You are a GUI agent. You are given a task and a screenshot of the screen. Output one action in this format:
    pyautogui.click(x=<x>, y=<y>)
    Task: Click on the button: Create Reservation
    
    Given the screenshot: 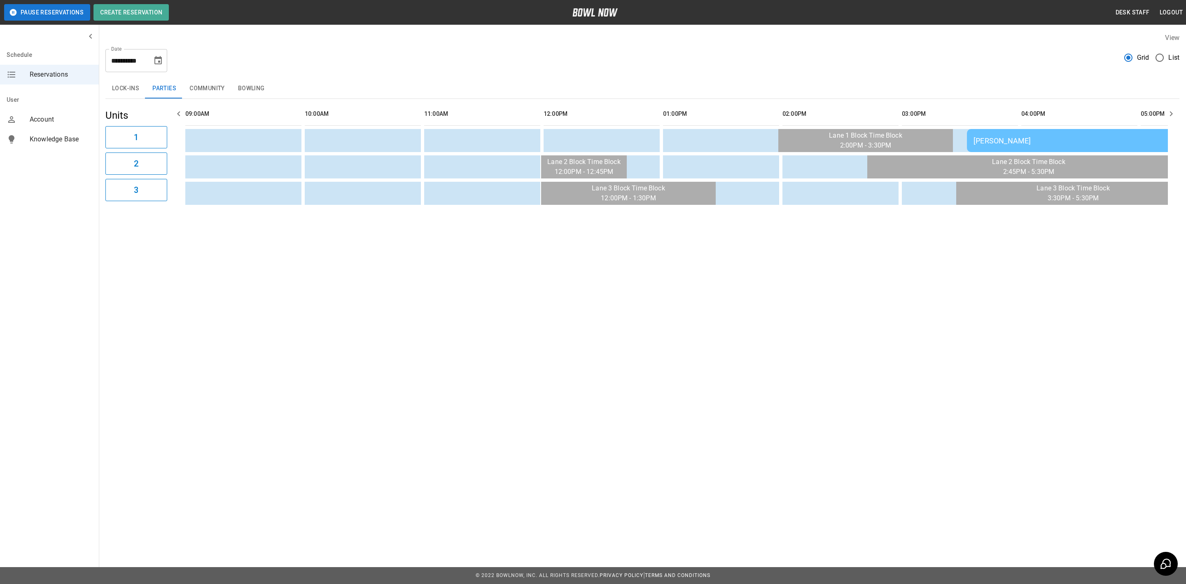 What is the action you would take?
    pyautogui.click(x=131, y=12)
    